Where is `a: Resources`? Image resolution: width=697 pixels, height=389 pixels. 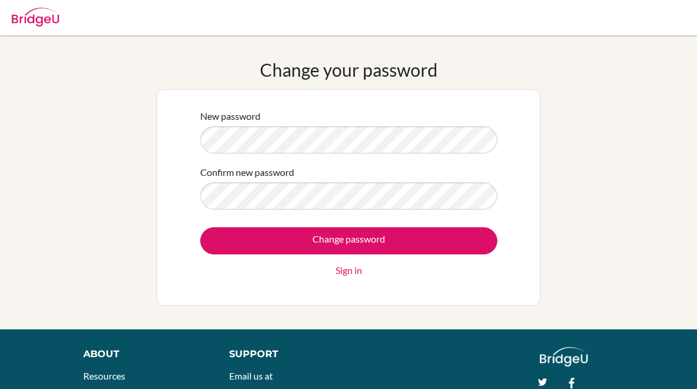
a: Resources is located at coordinates (104, 376).